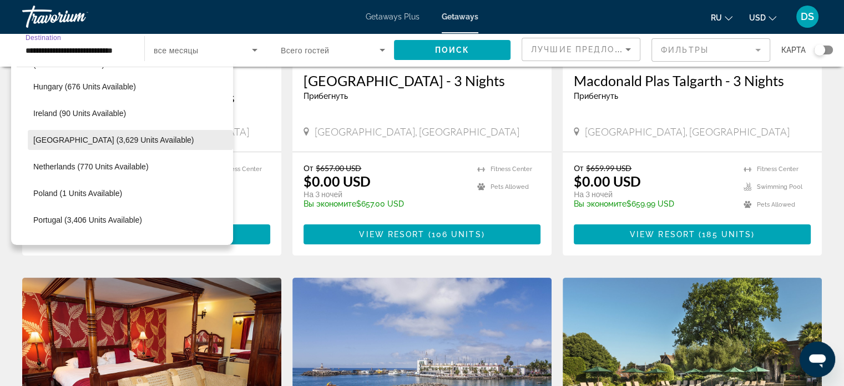 Image resolution: width=844 pixels, height=386 pixels. I want to click on span: 106 units, so click(457, 234).